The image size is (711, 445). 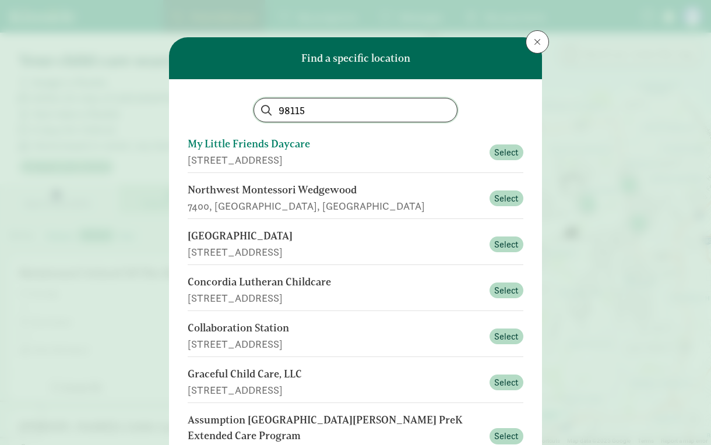 I want to click on div: Concordia Lutheran Childcare, so click(x=335, y=282).